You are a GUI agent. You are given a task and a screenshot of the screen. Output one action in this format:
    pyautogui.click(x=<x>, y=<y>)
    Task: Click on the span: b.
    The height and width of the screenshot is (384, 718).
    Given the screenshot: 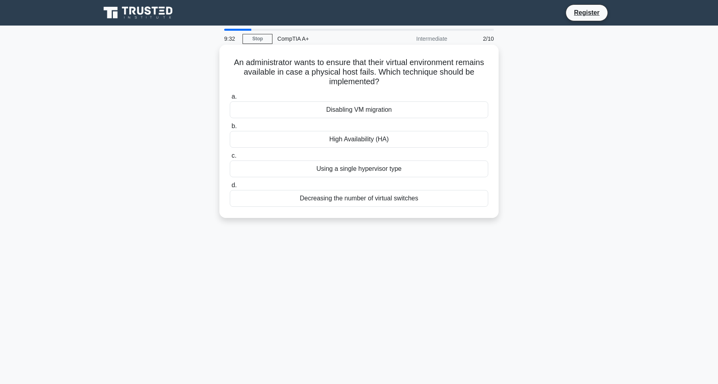 What is the action you would take?
    pyautogui.click(x=234, y=126)
    